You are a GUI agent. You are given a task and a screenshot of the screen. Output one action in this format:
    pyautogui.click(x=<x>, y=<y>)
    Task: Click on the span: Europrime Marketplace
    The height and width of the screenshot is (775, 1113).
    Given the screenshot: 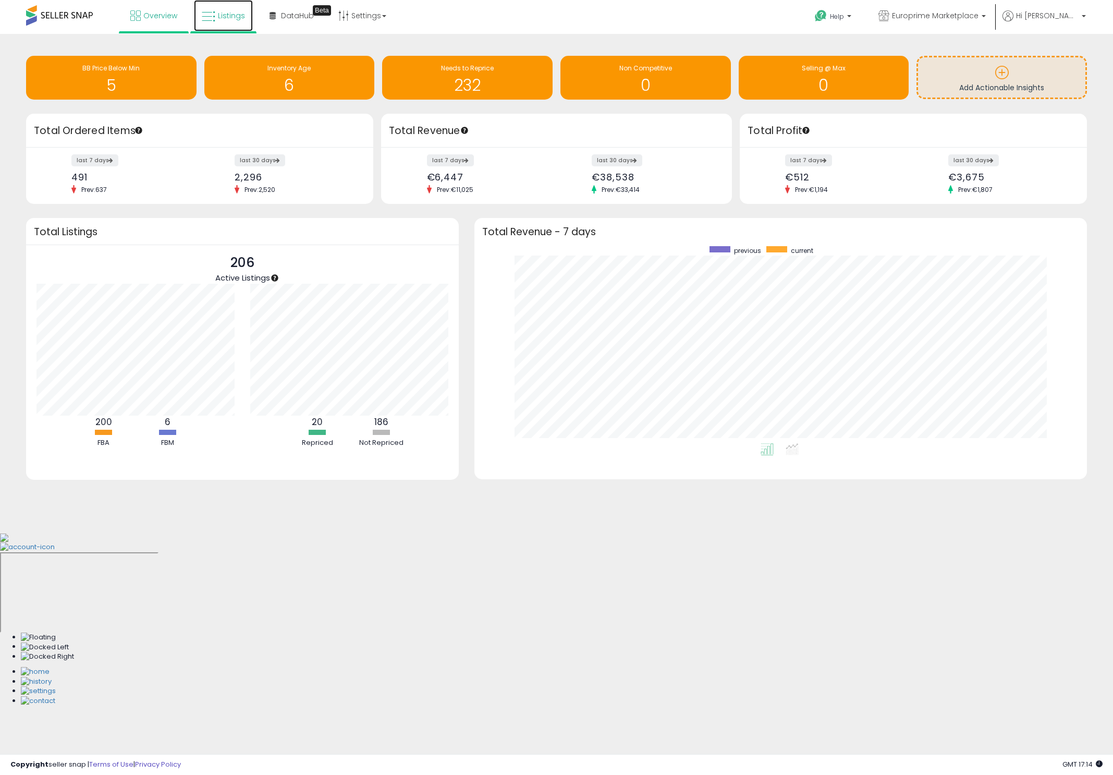 What is the action you would take?
    pyautogui.click(x=935, y=16)
    